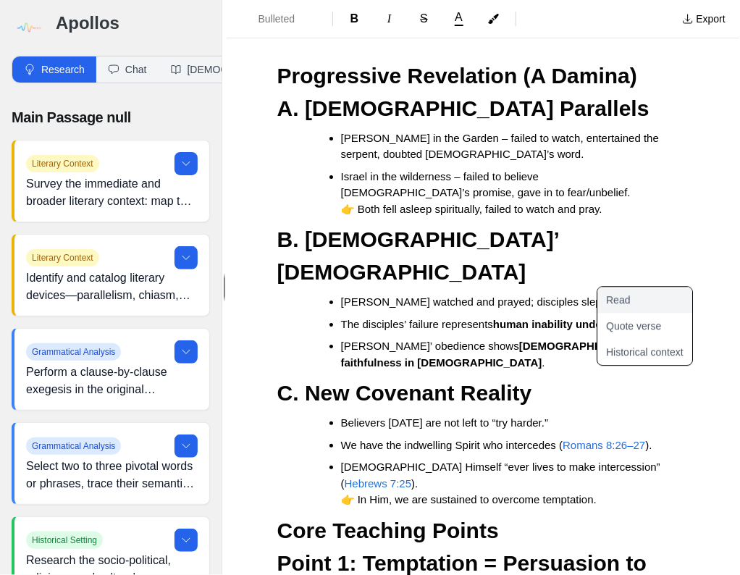  Describe the element at coordinates (452, 445) in the screenshot. I see `span: We have the indwelling Spirit who intercedes (` at that location.